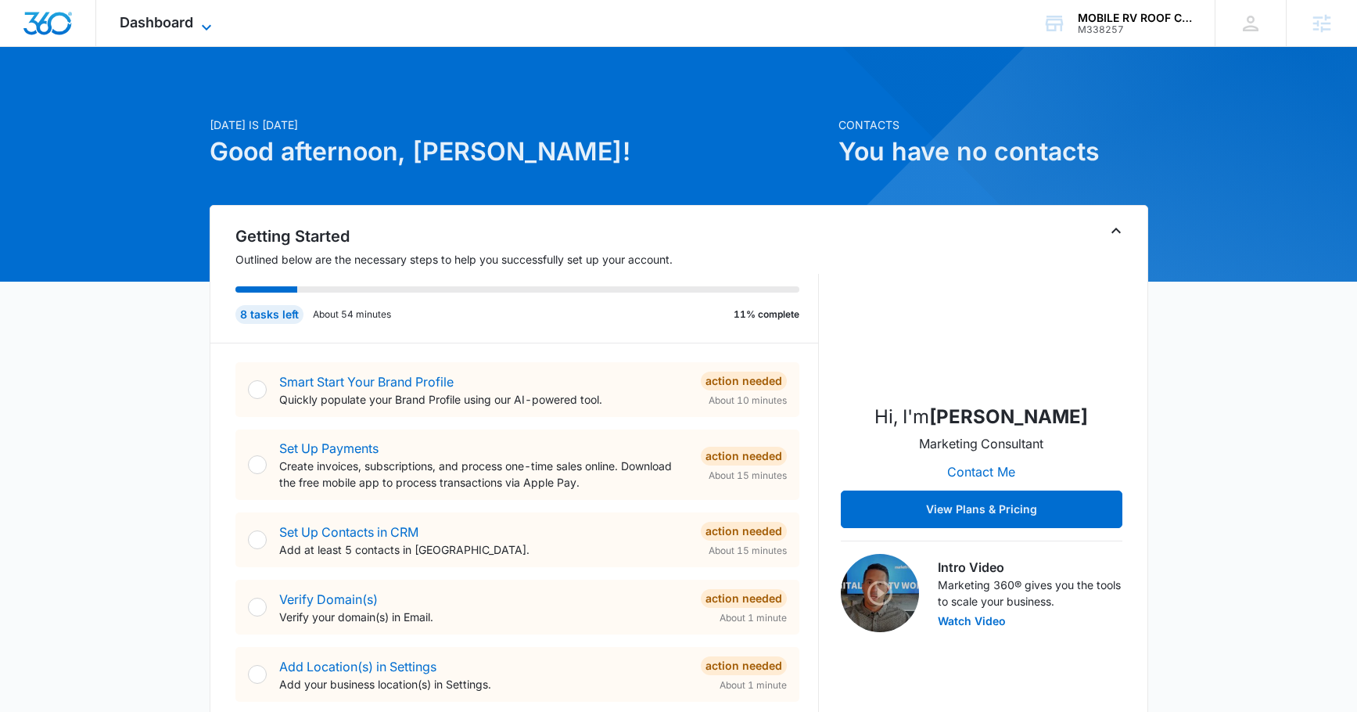  I want to click on a: Set Up Payments, so click(328, 448).